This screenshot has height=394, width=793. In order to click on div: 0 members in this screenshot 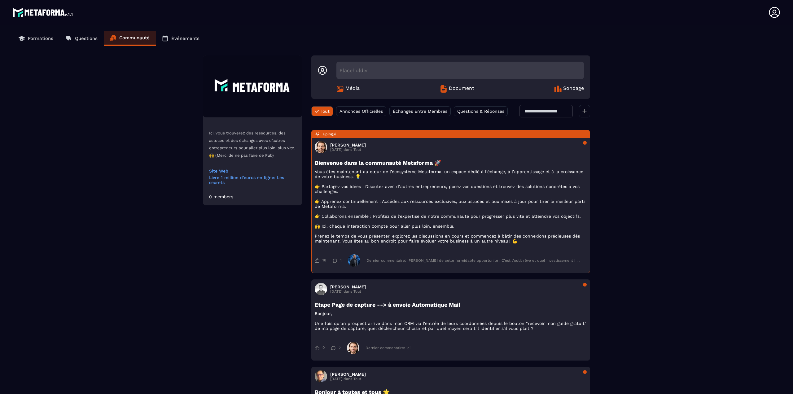, I will do `click(221, 197)`.